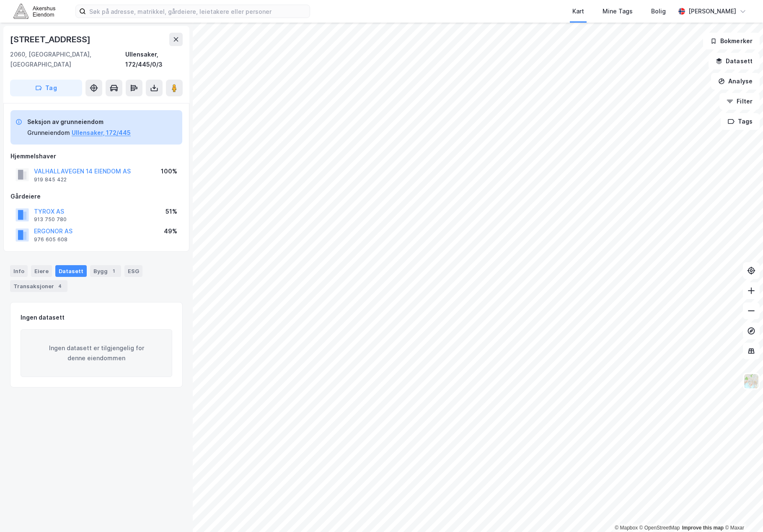 The image size is (763, 532). Describe the element at coordinates (71, 271) in the screenshot. I see `div: Datasett` at that location.